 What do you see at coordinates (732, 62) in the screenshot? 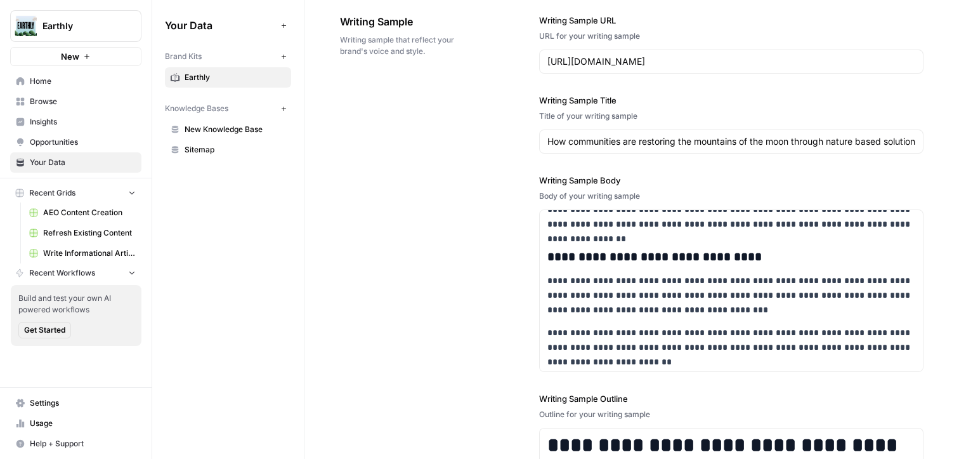
I see `input: www.sundaysoccer.com/game-day` at bounding box center [732, 62].